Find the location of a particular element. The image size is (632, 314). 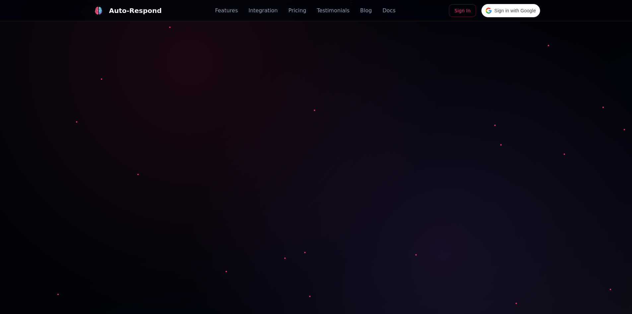

a: Auto-Respond is located at coordinates (127, 11).